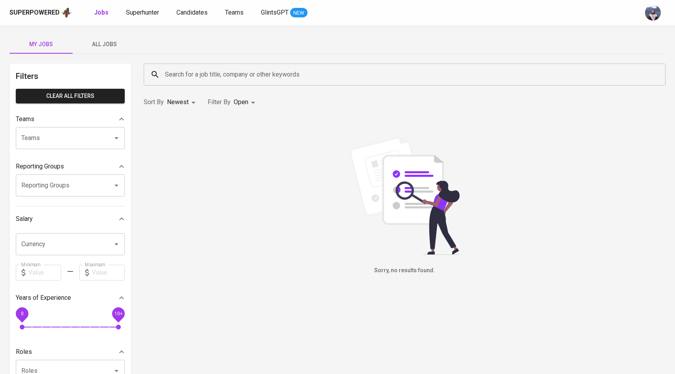  I want to click on span: Superhunter, so click(143, 12).